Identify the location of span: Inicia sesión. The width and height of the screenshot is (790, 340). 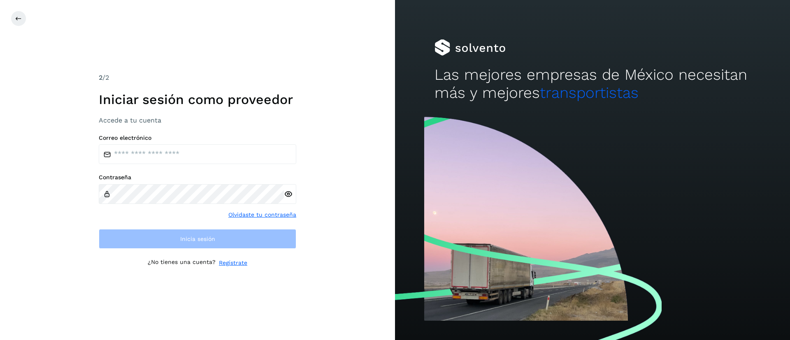
(197, 239).